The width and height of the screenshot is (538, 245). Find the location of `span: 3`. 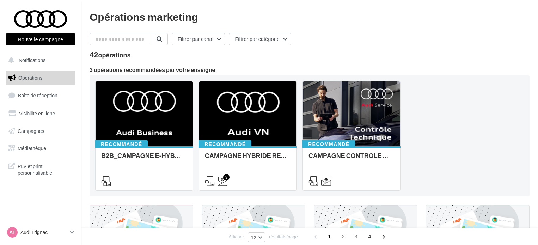

span: 3 is located at coordinates (356, 237).